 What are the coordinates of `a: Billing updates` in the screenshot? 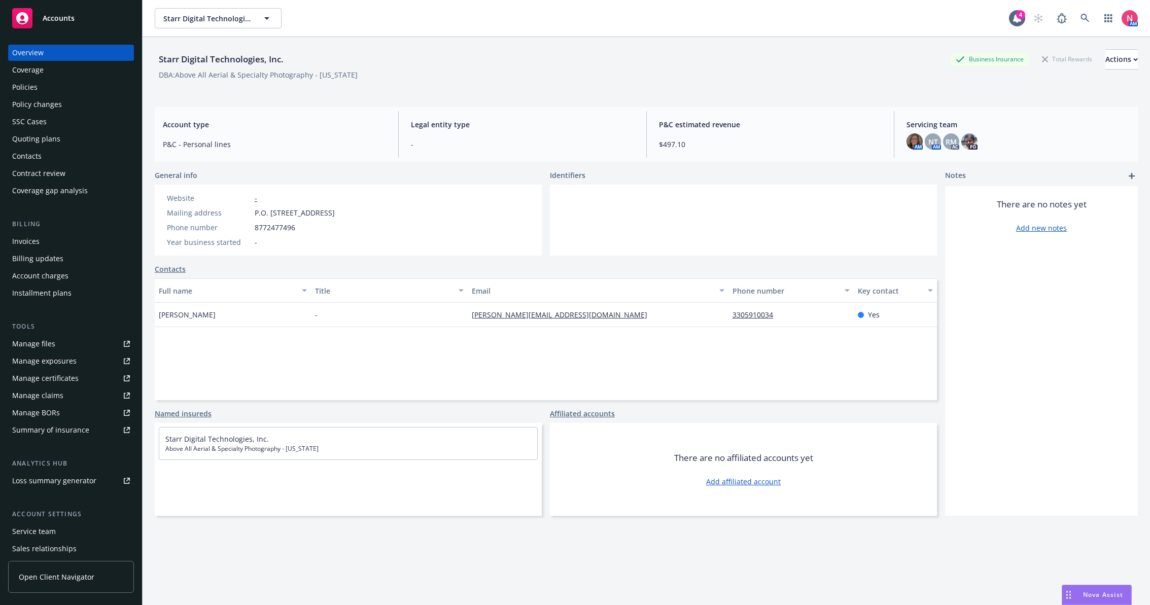 It's located at (71, 259).